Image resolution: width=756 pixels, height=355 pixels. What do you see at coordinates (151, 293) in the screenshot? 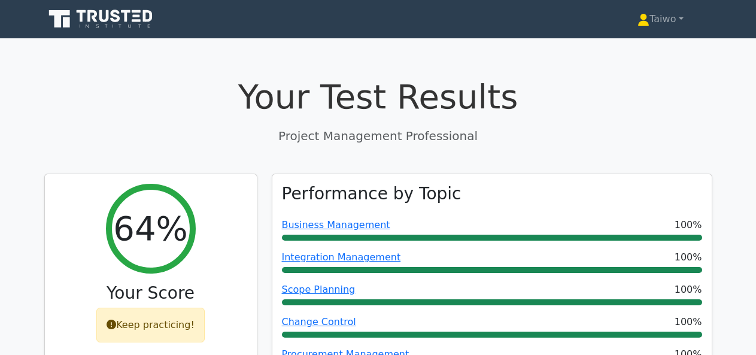
I see `h3: Your Score` at bounding box center [151, 293].